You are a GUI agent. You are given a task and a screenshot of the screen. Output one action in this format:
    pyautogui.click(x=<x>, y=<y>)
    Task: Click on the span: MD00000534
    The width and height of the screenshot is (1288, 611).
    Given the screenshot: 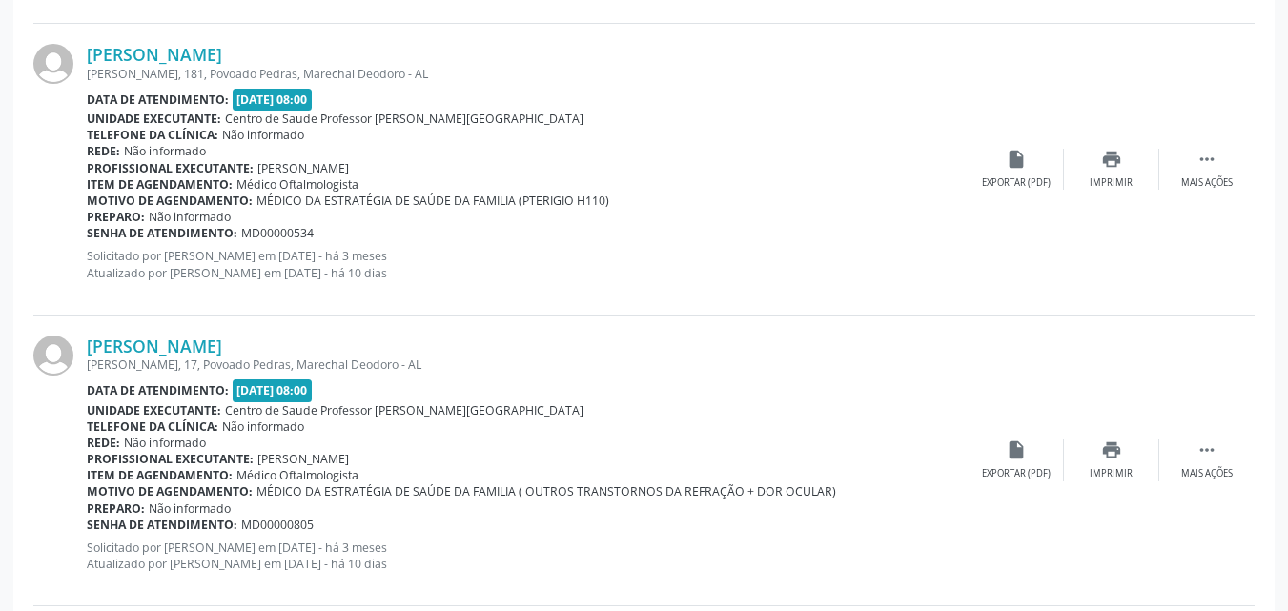 What is the action you would take?
    pyautogui.click(x=277, y=233)
    